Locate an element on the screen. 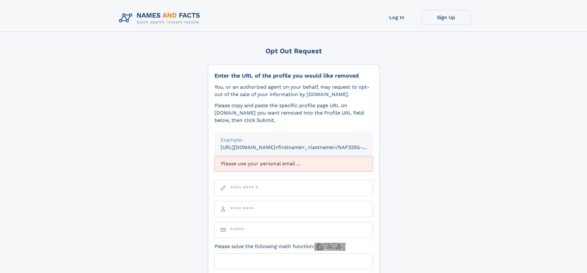 The image size is (587, 273). a: Log In is located at coordinates (397, 17).